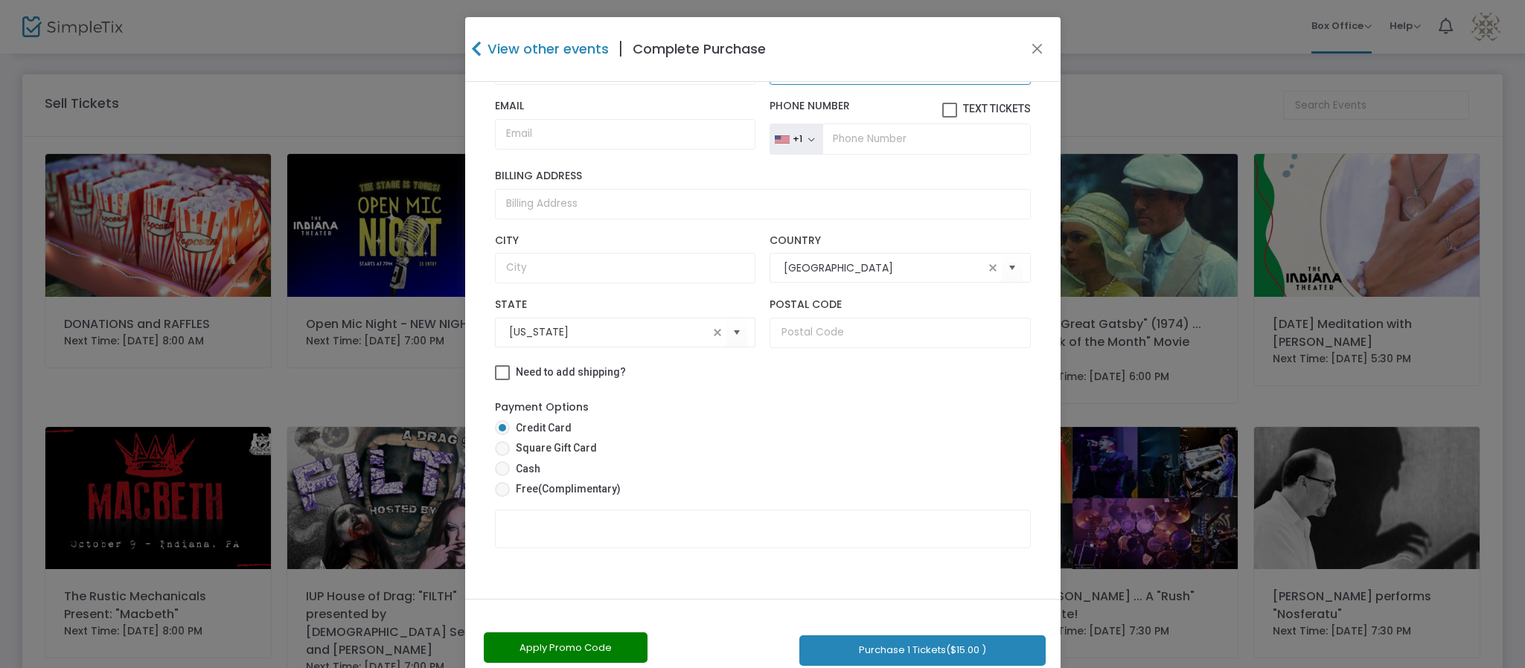 The width and height of the screenshot is (1525, 668). What do you see at coordinates (625, 268) in the screenshot?
I see `input: City` at bounding box center [625, 268].